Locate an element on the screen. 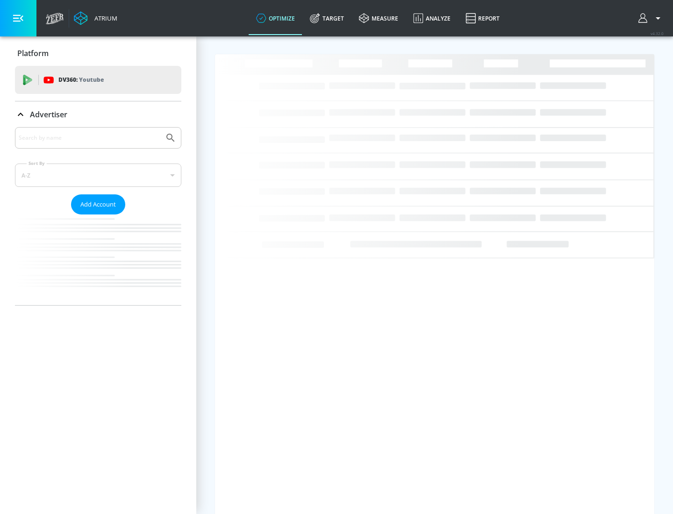 The image size is (673, 514). div: DV360: Youtube is located at coordinates (98, 80).